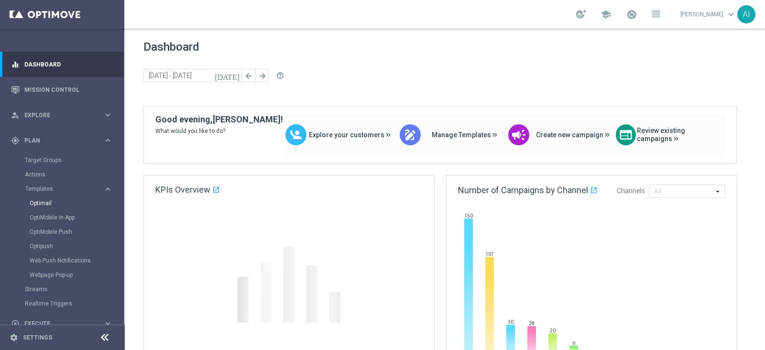  What do you see at coordinates (64, 115) in the screenshot?
I see `span: Explore` at bounding box center [64, 115].